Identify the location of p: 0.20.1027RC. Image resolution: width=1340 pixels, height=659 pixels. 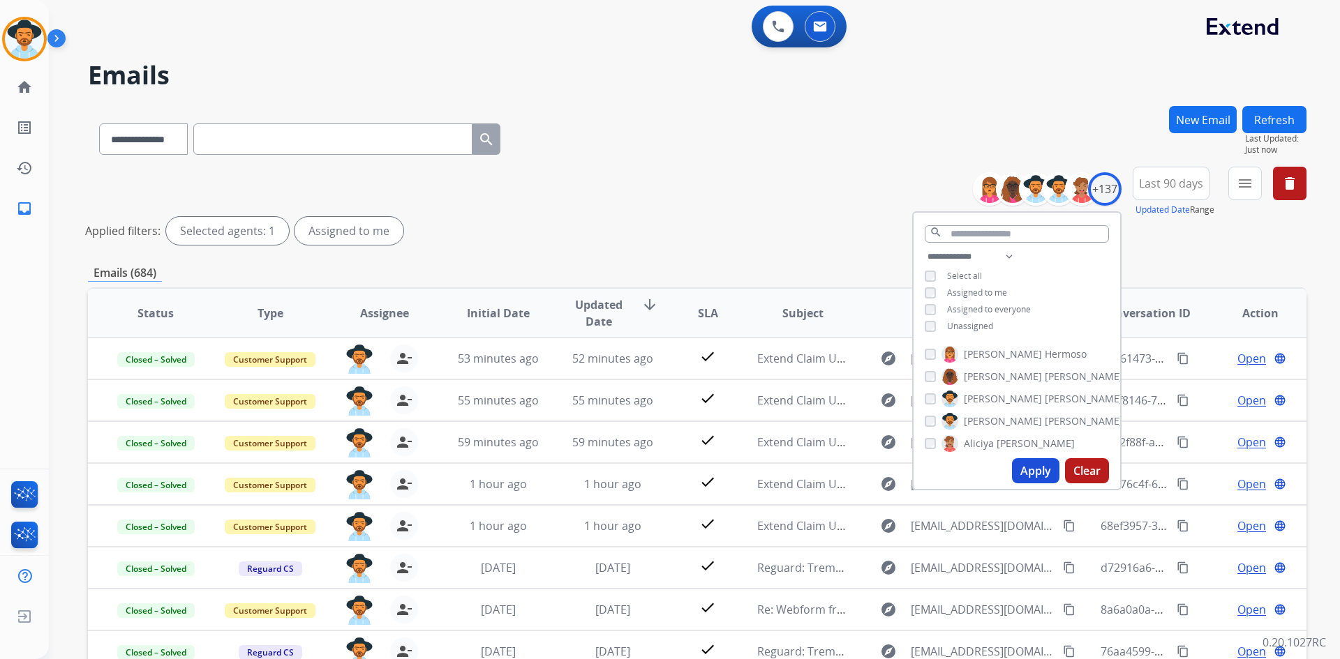
(1294, 643).